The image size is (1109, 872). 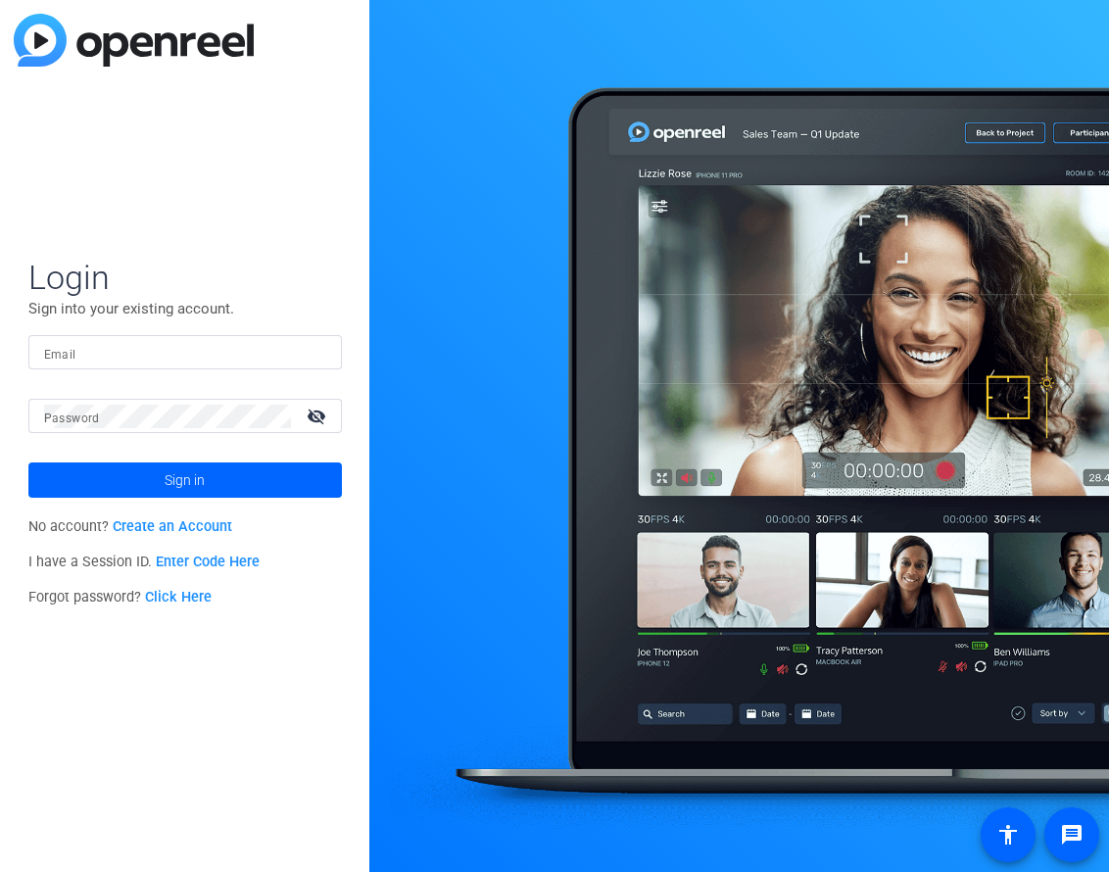 I want to click on mat-icon: message, so click(x=1072, y=835).